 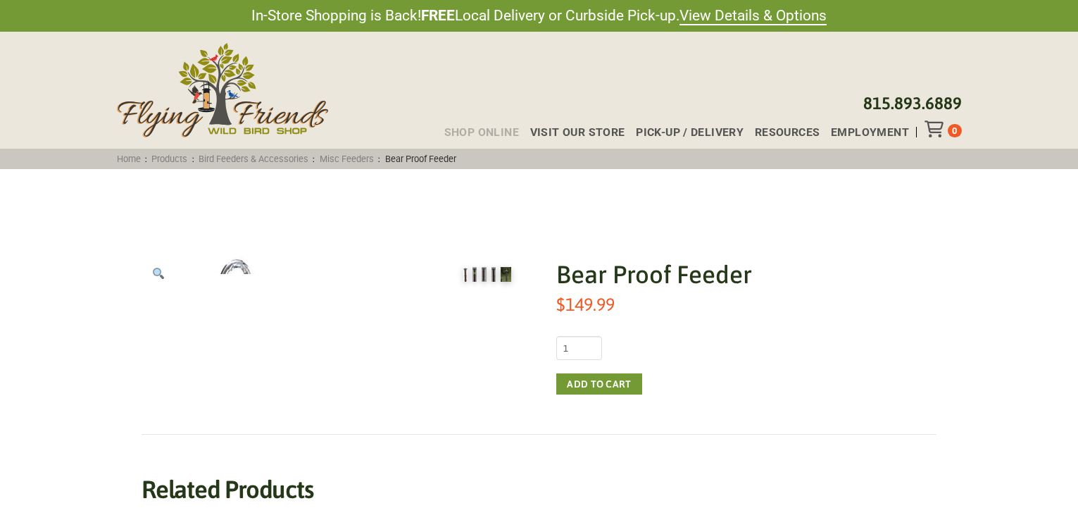 I want to click on a: View full-screen image gallery, so click(x=158, y=274).